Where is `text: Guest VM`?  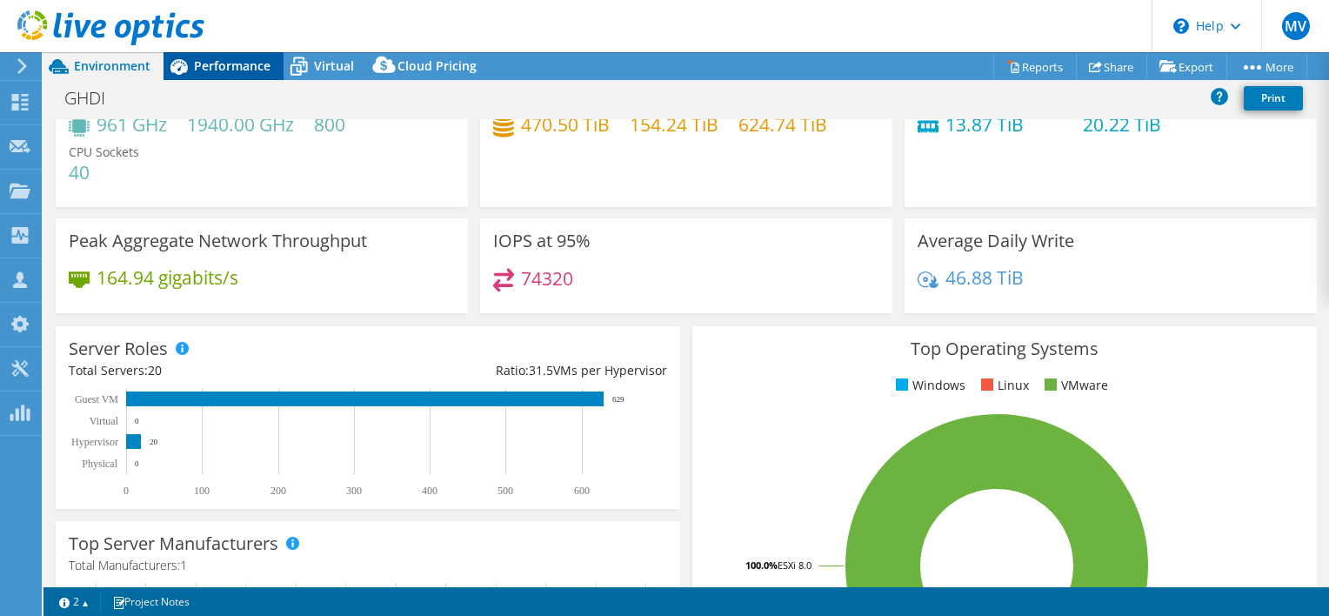
text: Guest VM is located at coordinates (97, 399).